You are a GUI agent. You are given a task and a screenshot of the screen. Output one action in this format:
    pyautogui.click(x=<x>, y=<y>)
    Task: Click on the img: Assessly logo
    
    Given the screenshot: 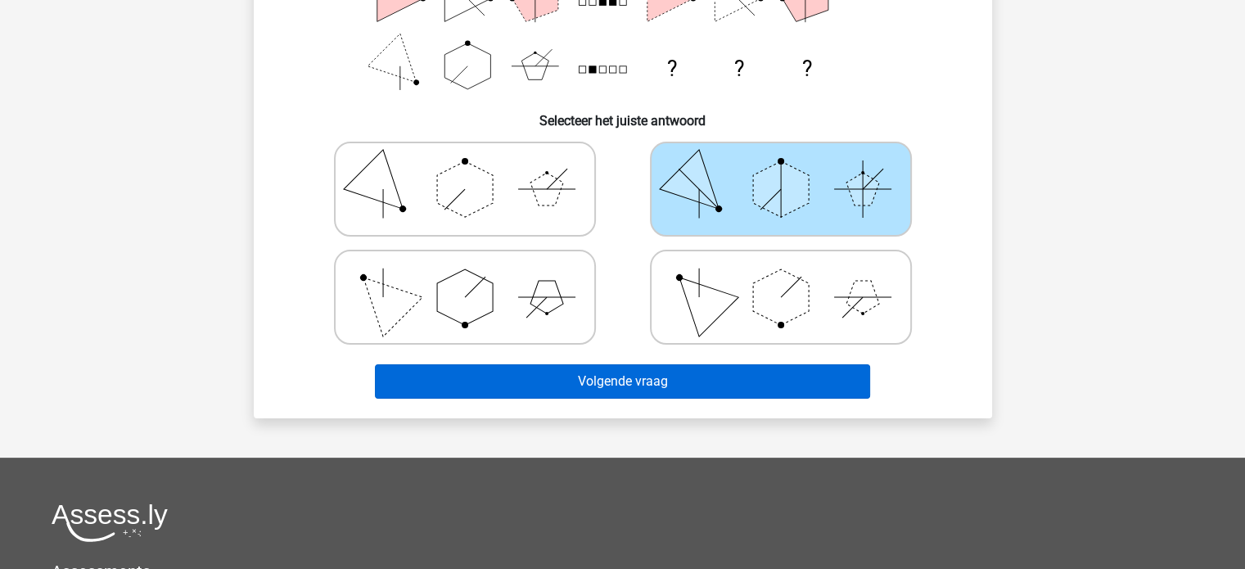 What is the action you would take?
    pyautogui.click(x=110, y=522)
    